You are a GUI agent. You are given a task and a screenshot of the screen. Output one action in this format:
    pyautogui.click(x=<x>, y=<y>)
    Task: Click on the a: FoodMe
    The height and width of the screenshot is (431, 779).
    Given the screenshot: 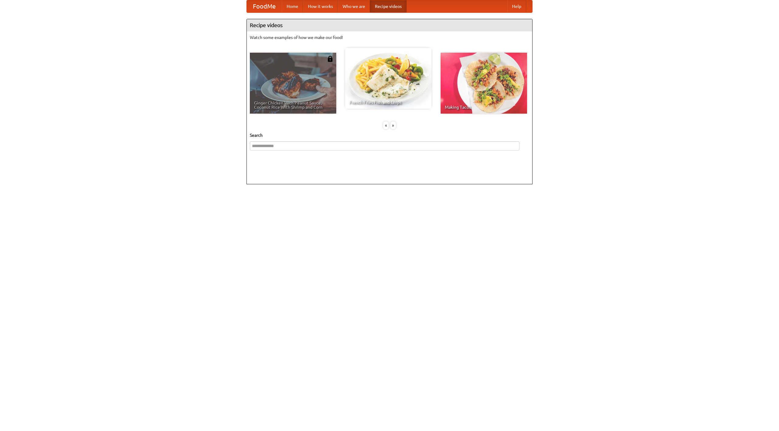 What is the action you would take?
    pyautogui.click(x=264, y=6)
    